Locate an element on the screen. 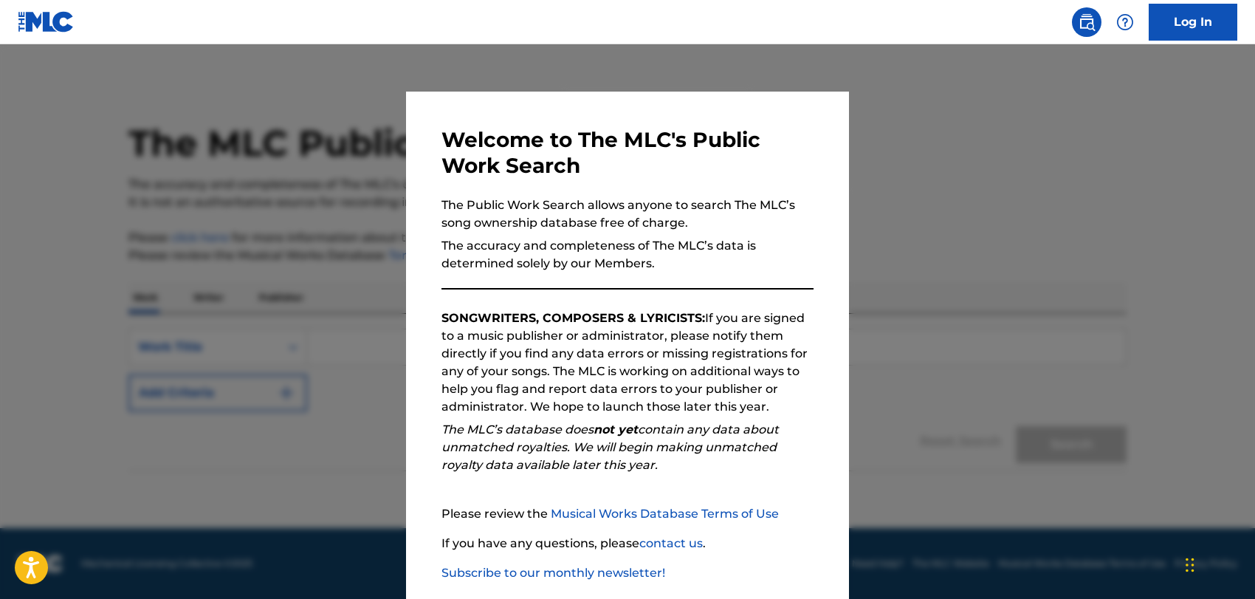 This screenshot has height=599, width=1255. p: If you are signed to a music publisher or administrator, please notify them directly if you find ... is located at coordinates (627, 362).